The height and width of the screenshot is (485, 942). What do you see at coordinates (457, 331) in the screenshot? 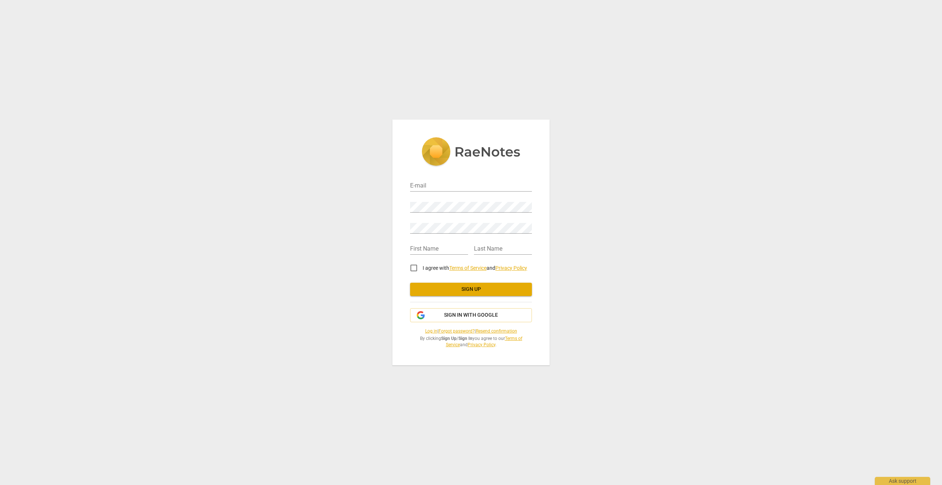
I see `a: Forgot password?` at bounding box center [457, 331].